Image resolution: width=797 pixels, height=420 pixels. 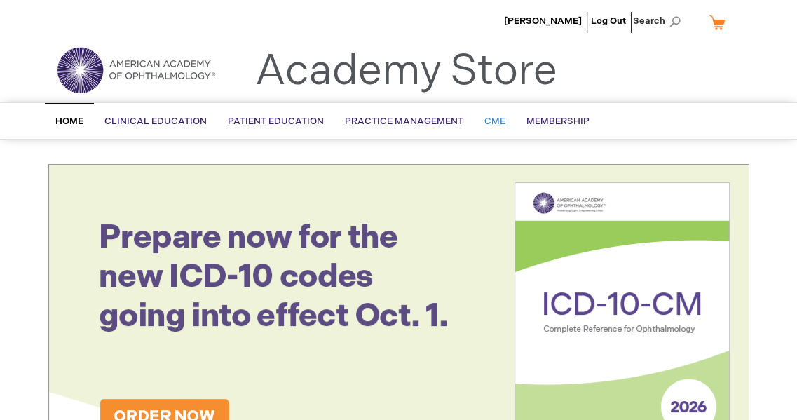 What do you see at coordinates (406, 72) in the screenshot?
I see `a: Academy Store` at bounding box center [406, 72].